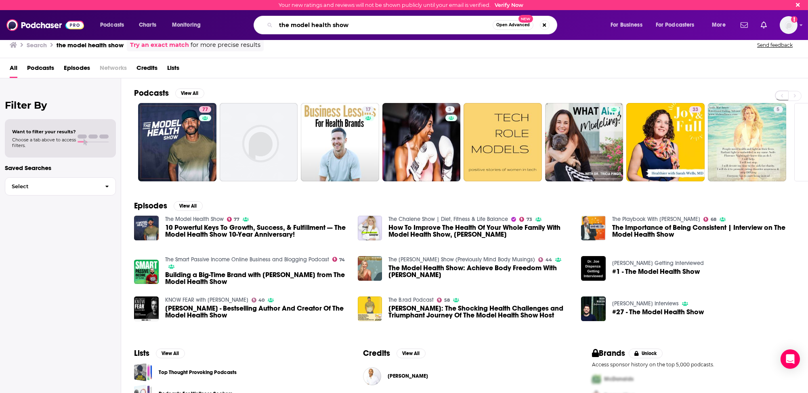 The width and height of the screenshot is (808, 393). I want to click on a: The Model Health Show: Achieve Body Freedom With Madelyn Moon, so click(370, 268).